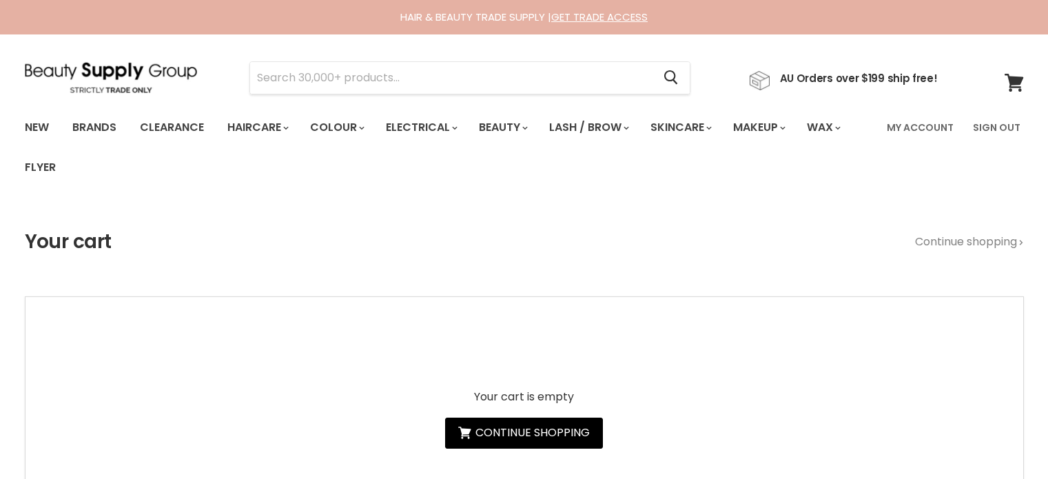 The image size is (1048, 479). Describe the element at coordinates (94, 127) in the screenshot. I see `a: Brands` at that location.